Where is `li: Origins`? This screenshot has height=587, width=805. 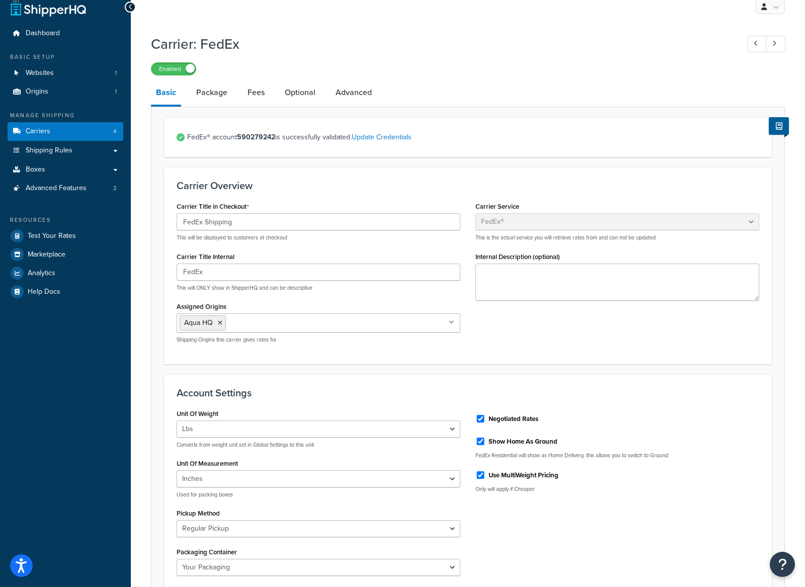
li: Origins is located at coordinates (65, 92).